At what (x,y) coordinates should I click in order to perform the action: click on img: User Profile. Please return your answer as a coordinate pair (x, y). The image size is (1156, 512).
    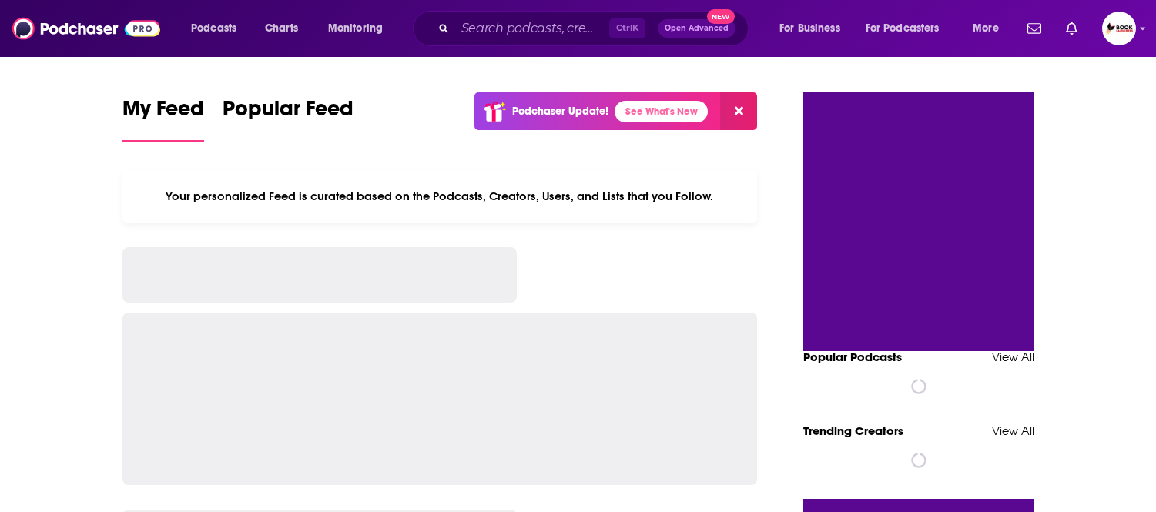
    Looking at the image, I should click on (1119, 28).